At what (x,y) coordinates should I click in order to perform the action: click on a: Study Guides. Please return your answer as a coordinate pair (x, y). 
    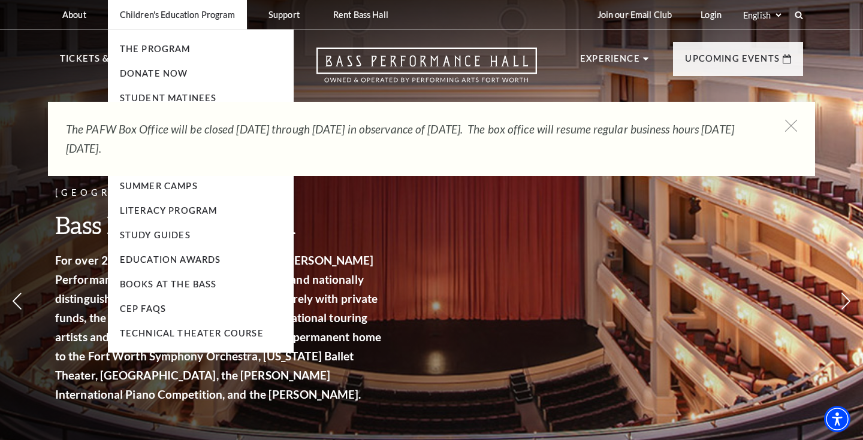
    Looking at the image, I should click on (155, 235).